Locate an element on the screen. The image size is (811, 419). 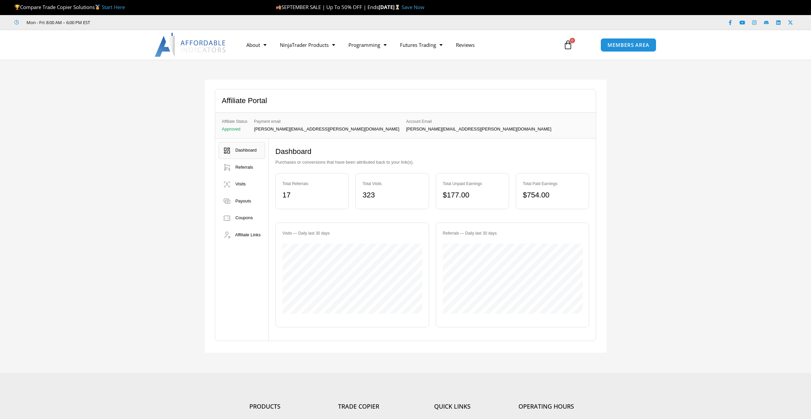
p: Approved is located at coordinates (235, 129).